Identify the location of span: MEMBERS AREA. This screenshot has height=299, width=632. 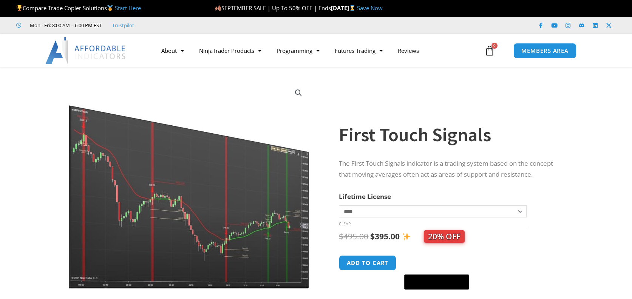
(544, 51).